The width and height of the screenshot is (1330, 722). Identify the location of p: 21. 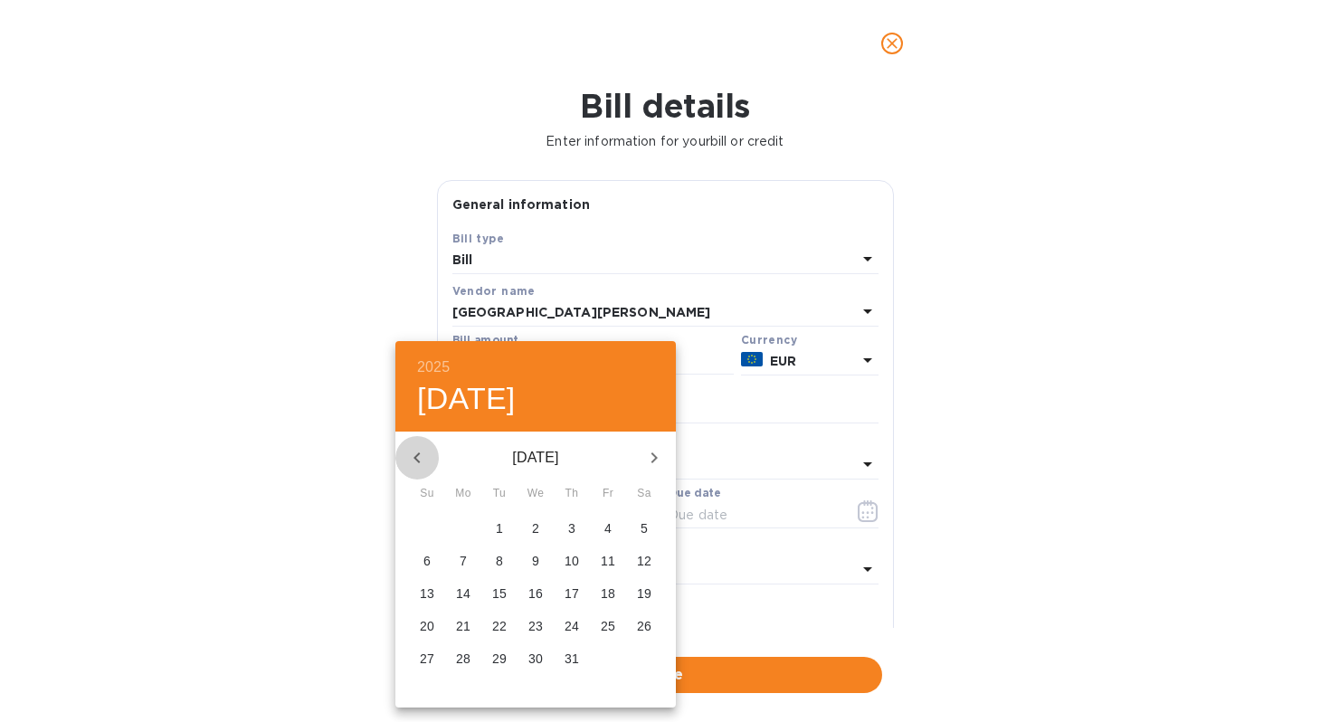
(463, 625).